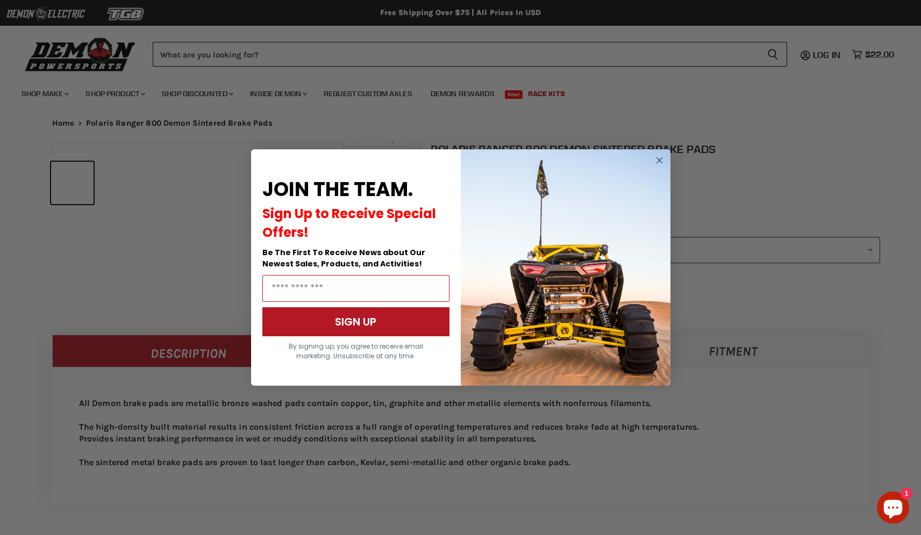 The height and width of the screenshot is (535, 921). I want to click on span: Be The First To Receive News about Our Newest Sales, Products, and Activities!, so click(343, 258).